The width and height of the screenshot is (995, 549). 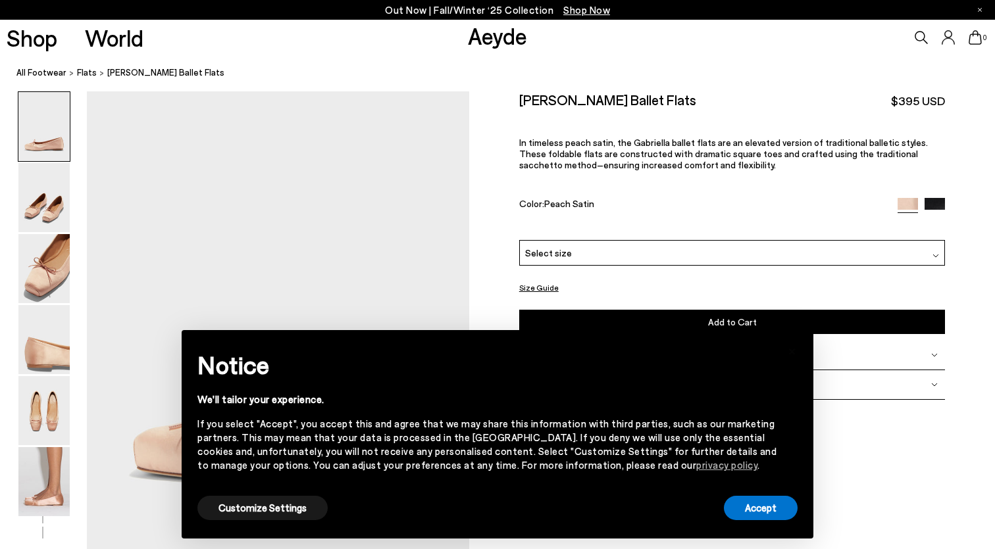 What do you see at coordinates (487, 365) in the screenshot?
I see `h2: Notice` at bounding box center [487, 365].